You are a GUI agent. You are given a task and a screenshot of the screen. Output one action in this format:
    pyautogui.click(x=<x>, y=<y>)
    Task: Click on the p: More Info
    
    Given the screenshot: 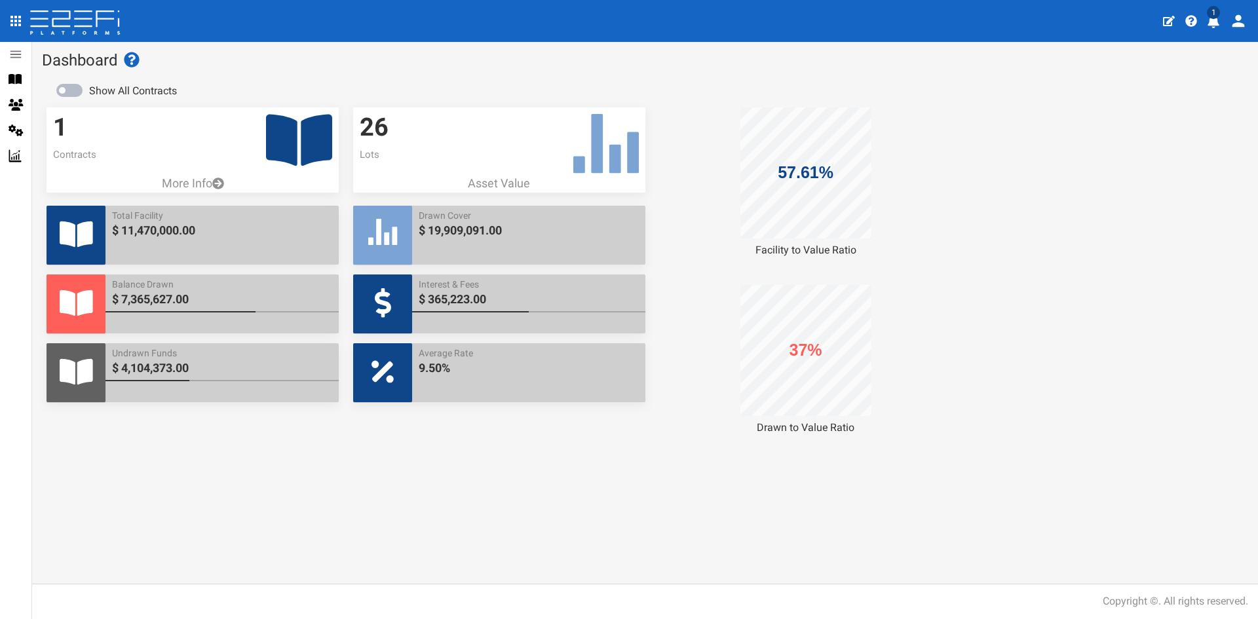 What is the action you would take?
    pyautogui.click(x=192, y=183)
    